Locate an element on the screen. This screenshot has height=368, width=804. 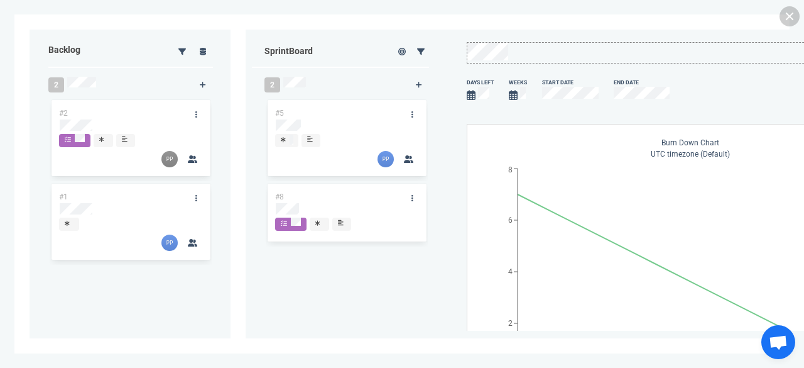
tspan: 4 is located at coordinates (510, 271).